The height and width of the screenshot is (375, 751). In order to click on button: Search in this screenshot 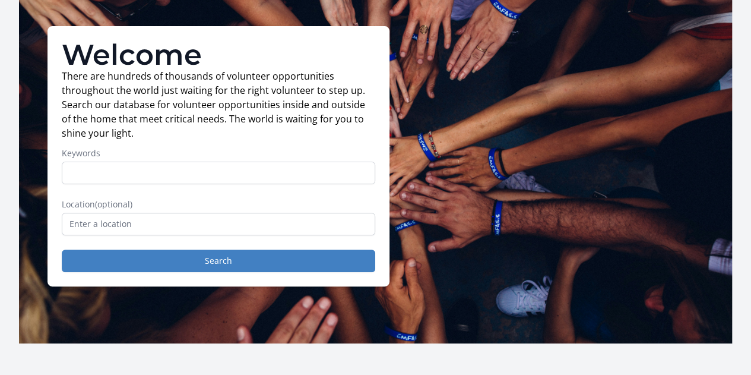, I will do `click(219, 261)`.